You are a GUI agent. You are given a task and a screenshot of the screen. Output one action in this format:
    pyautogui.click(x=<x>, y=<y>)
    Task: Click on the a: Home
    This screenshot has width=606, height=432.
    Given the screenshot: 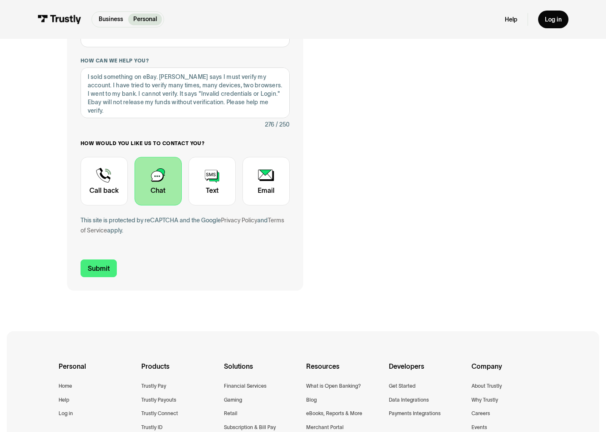 What is the action you would take?
    pyautogui.click(x=65, y=386)
    